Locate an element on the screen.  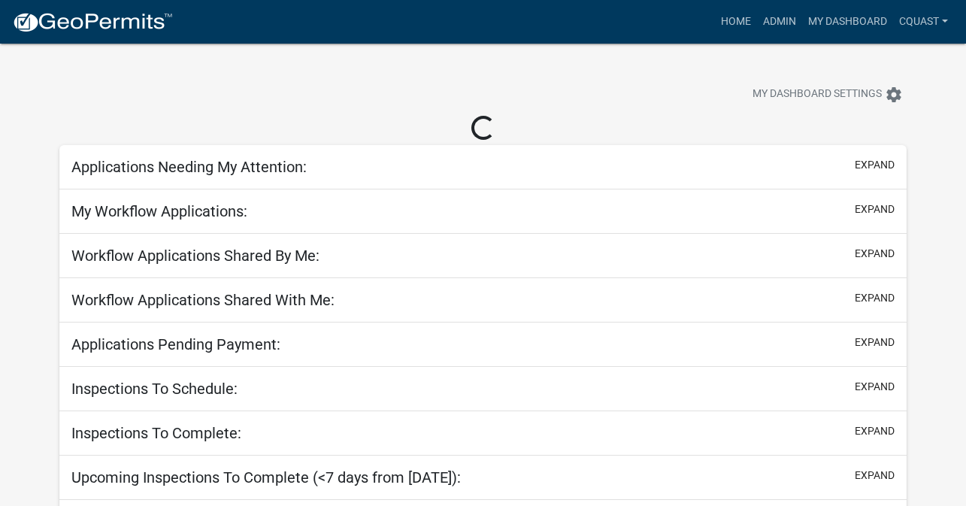
h5: Applications Pending Payment: is located at coordinates (176, 344).